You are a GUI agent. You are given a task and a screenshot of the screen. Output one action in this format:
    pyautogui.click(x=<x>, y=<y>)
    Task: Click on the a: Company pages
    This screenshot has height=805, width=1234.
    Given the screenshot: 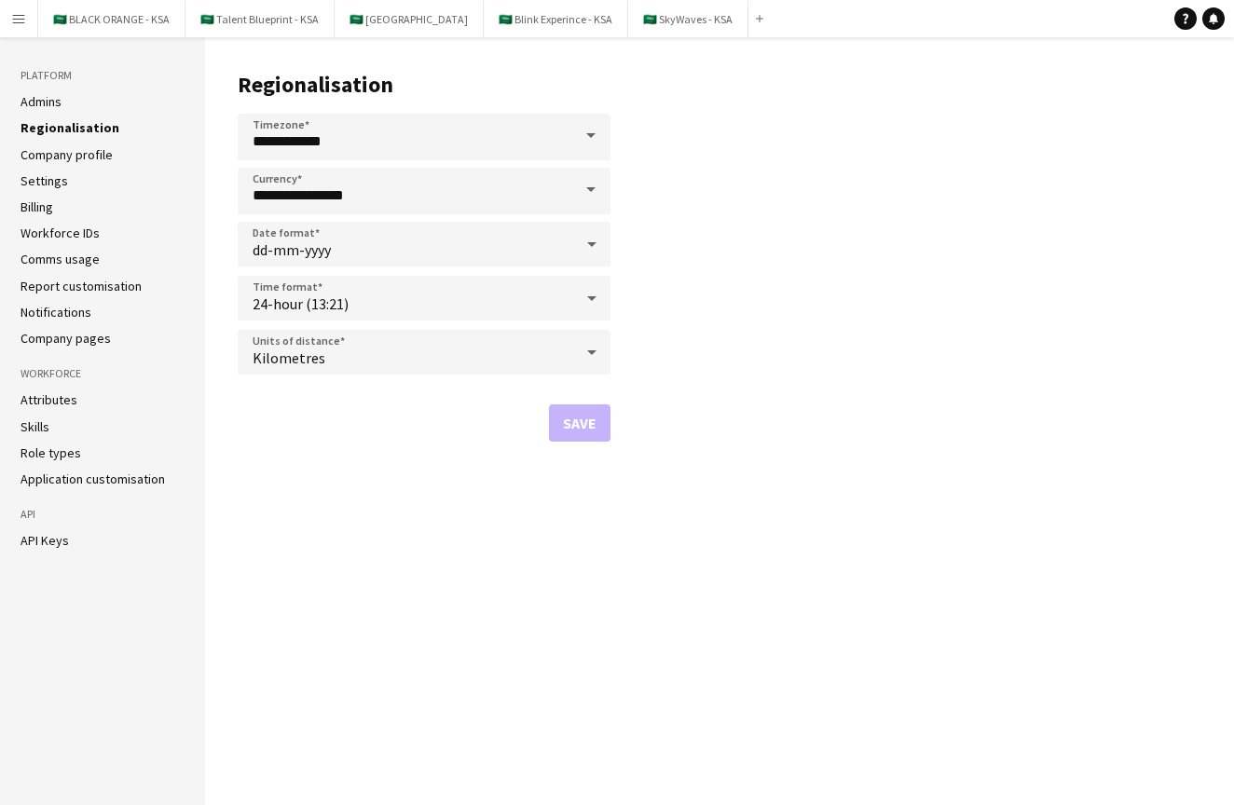 What is the action you would take?
    pyautogui.click(x=65, y=338)
    